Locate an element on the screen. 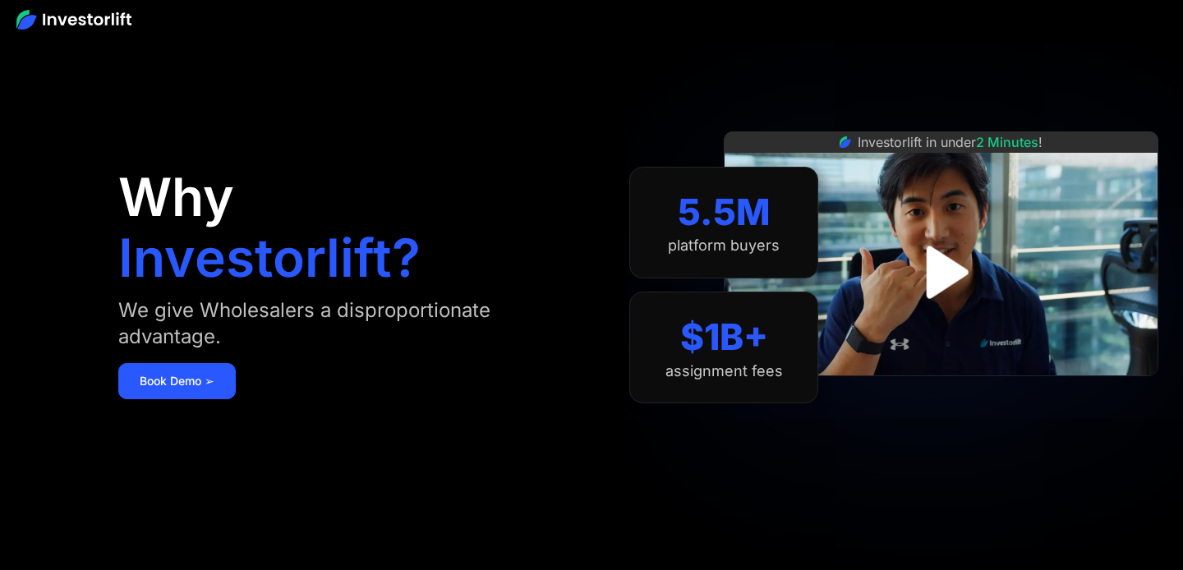  a: open lightbox is located at coordinates (940, 272).